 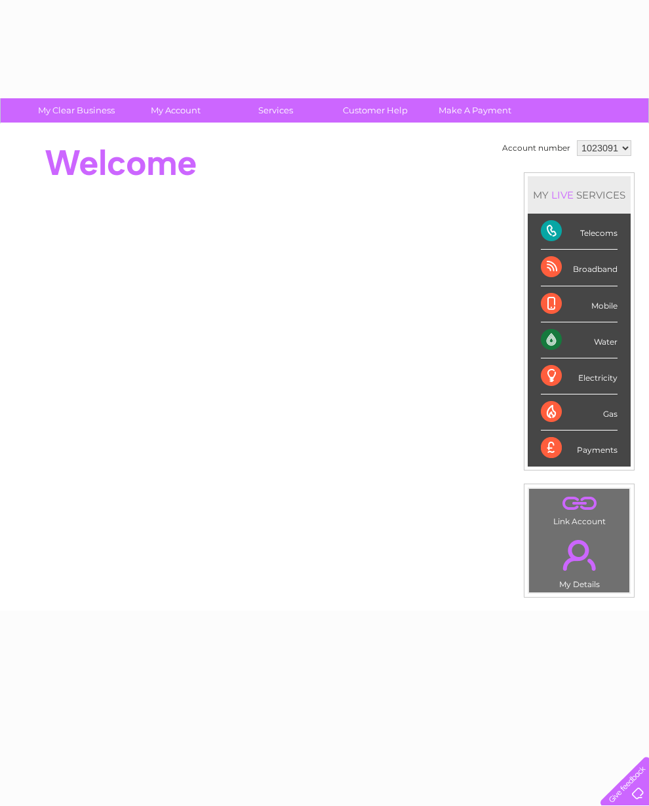 I want to click on div: Payments, so click(x=579, y=448).